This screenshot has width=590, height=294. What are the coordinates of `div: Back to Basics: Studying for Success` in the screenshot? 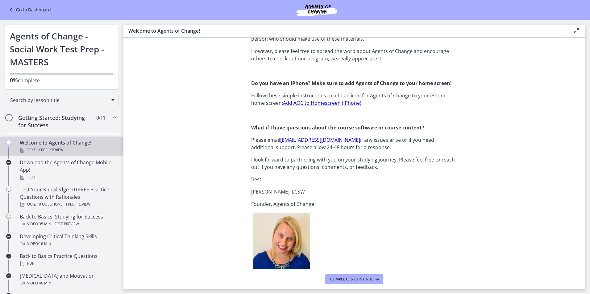 It's located at (68, 221).